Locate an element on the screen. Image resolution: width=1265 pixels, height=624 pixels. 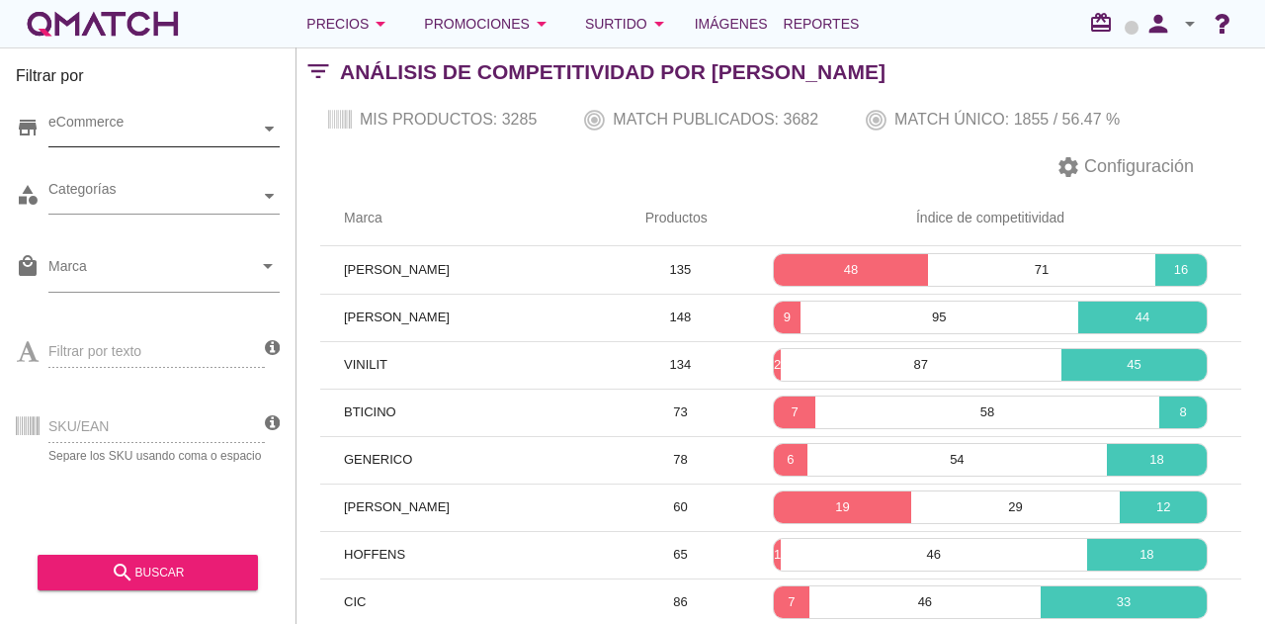
td: 78 is located at coordinates (680, 460).